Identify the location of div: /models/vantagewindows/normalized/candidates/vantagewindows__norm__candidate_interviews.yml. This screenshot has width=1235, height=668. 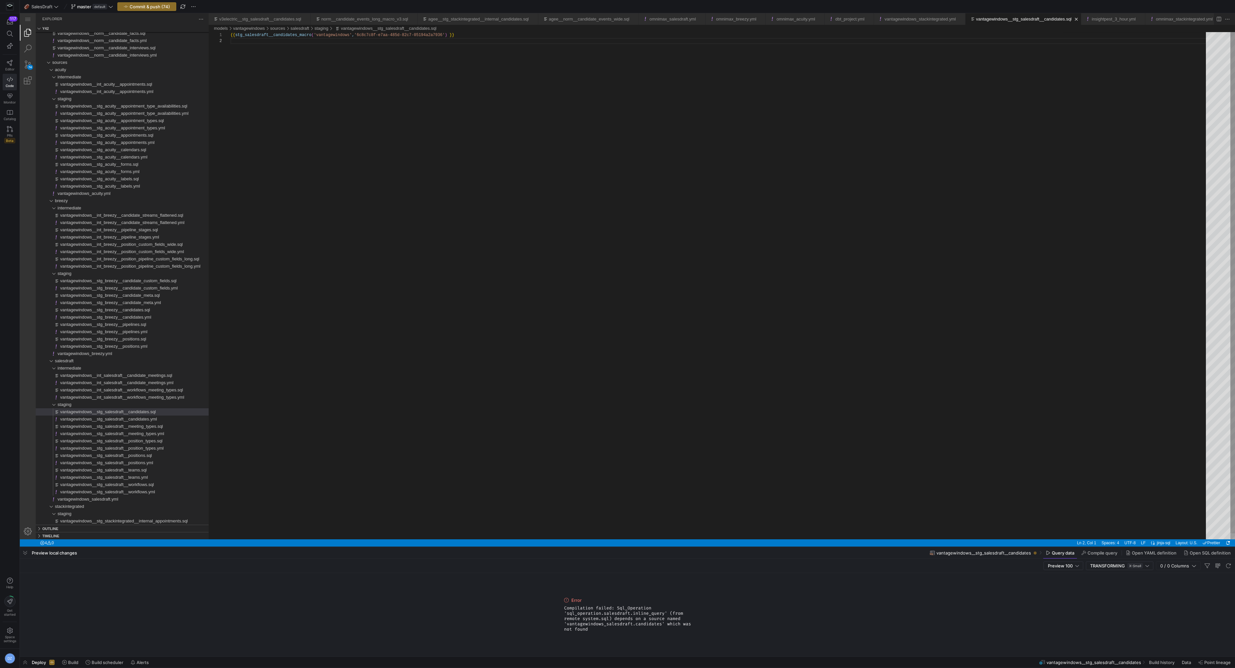
(109, 42).